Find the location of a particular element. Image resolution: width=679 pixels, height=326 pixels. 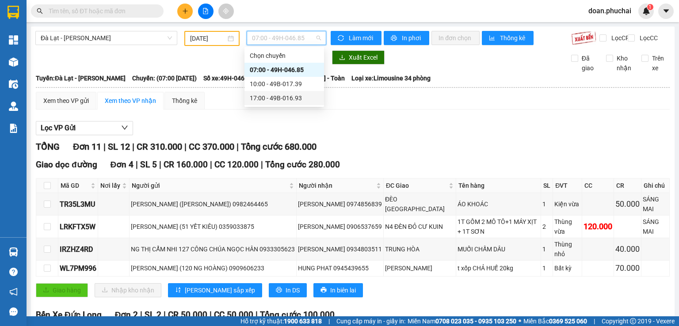

strong: 0708 023 035 - 0935 103 250 is located at coordinates (476, 321).